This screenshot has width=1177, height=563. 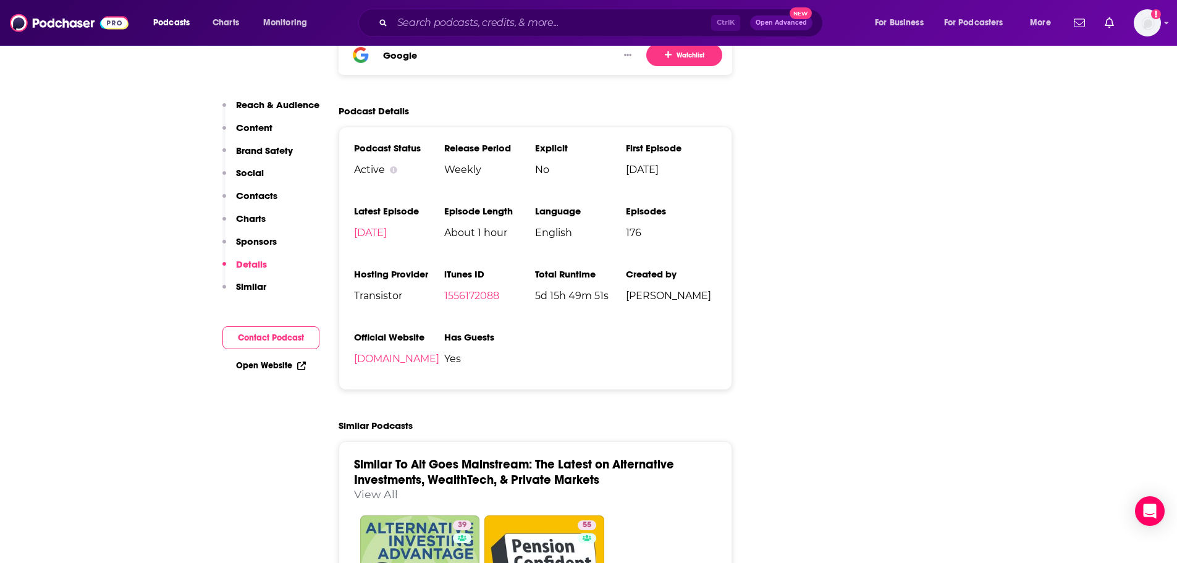 I want to click on span: Podcasts, so click(x=171, y=23).